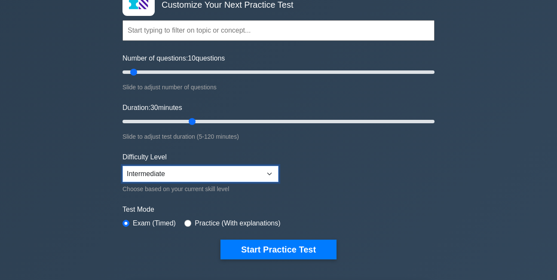  What do you see at coordinates (237, 223) in the screenshot?
I see `label: Practice (With explanations)` at bounding box center [237, 223].